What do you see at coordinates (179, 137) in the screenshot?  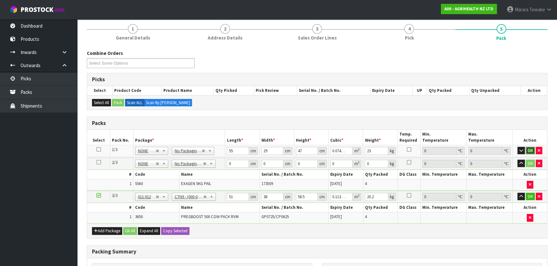 I see `th: Package` at bounding box center [179, 137].